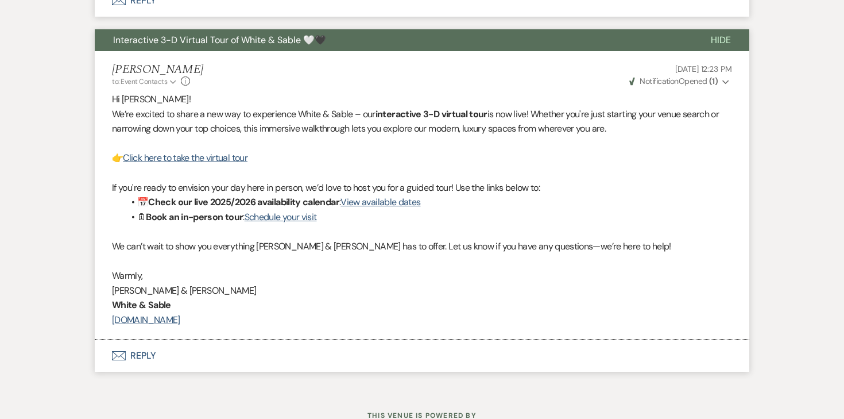  Describe the element at coordinates (393, 40) in the screenshot. I see `button: Interactive 3-D Virtual Tour of White & Sable 🤍🖤` at that location.